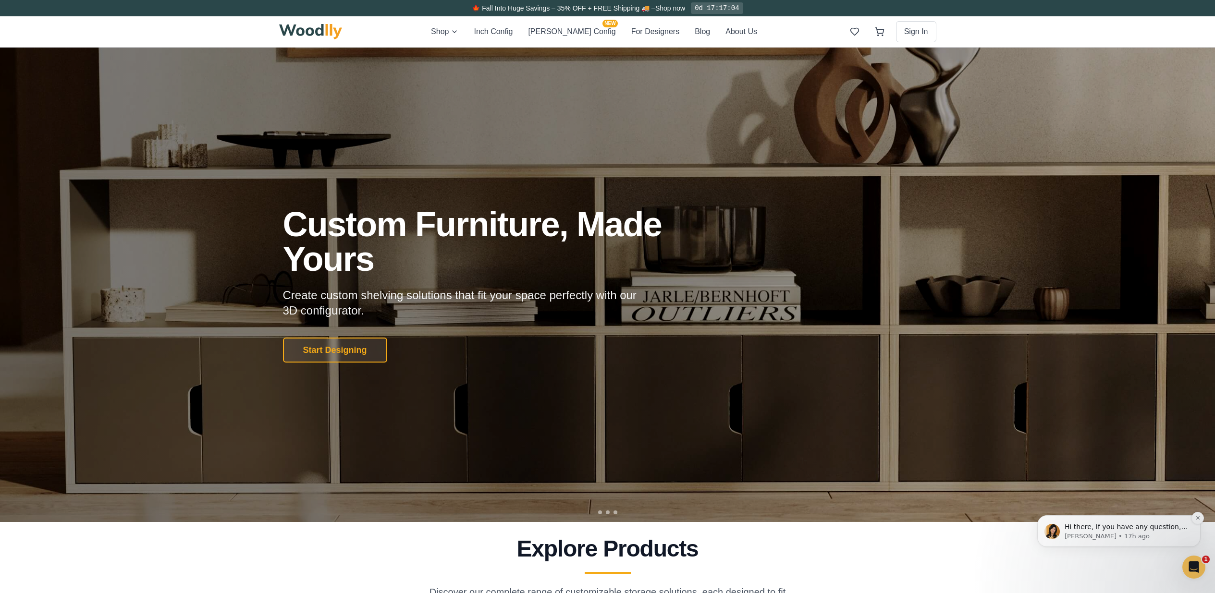 This screenshot has height=593, width=1215. Describe the element at coordinates (96, 72) in the screenshot. I see `div: message notification from Anna, 17h ago. Hi there, If you have any question, we are right here fo...` at that location.